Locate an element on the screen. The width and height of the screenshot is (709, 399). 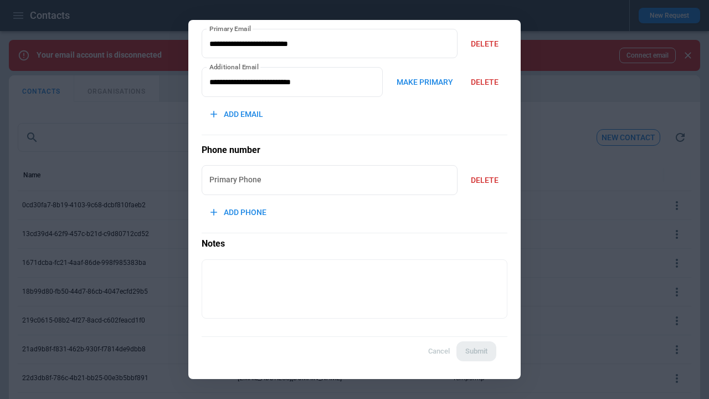
h5: Phone number is located at coordinates (355, 150).